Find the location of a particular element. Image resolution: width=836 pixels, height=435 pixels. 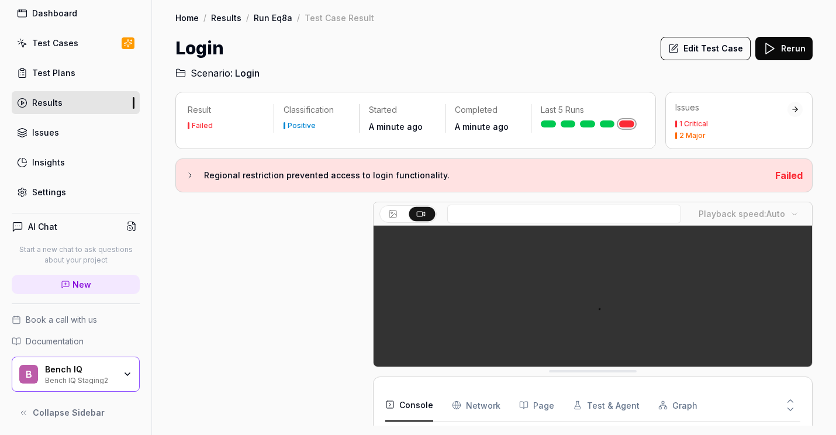

a: Run Eq8a is located at coordinates (273, 18).